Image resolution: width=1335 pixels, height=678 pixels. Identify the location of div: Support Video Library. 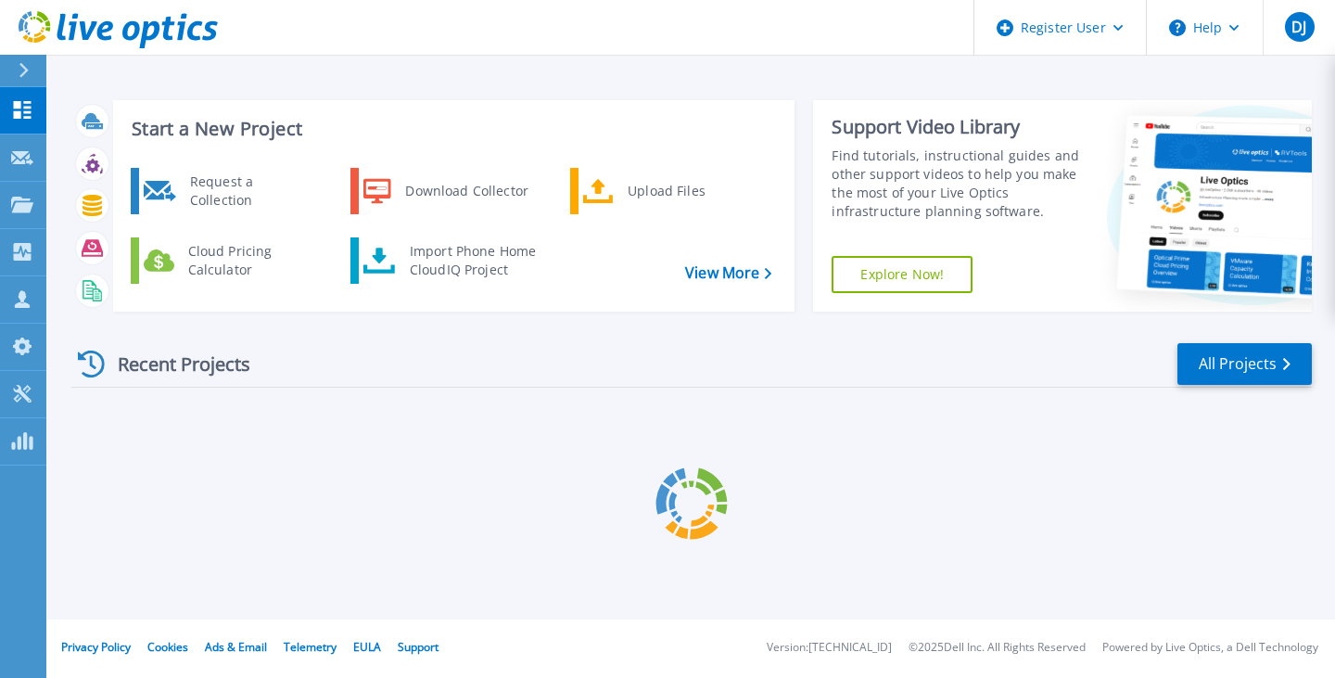
(956, 127).